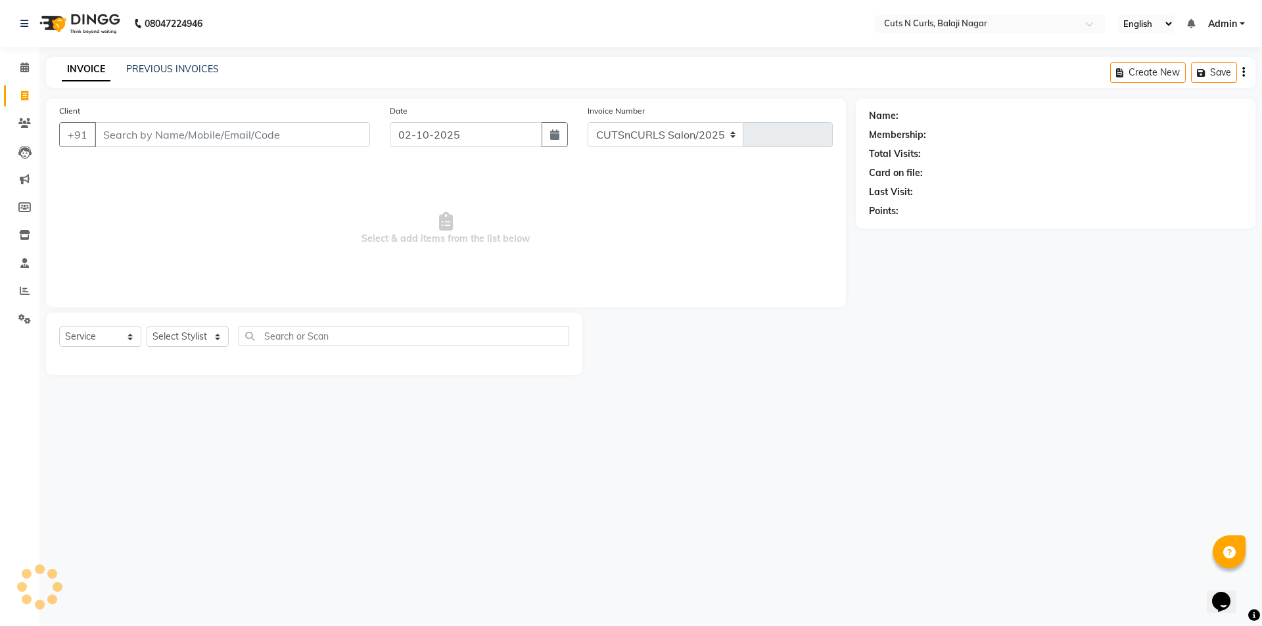  What do you see at coordinates (172, 69) in the screenshot?
I see `a: PREVIOUS INVOICES` at bounding box center [172, 69].